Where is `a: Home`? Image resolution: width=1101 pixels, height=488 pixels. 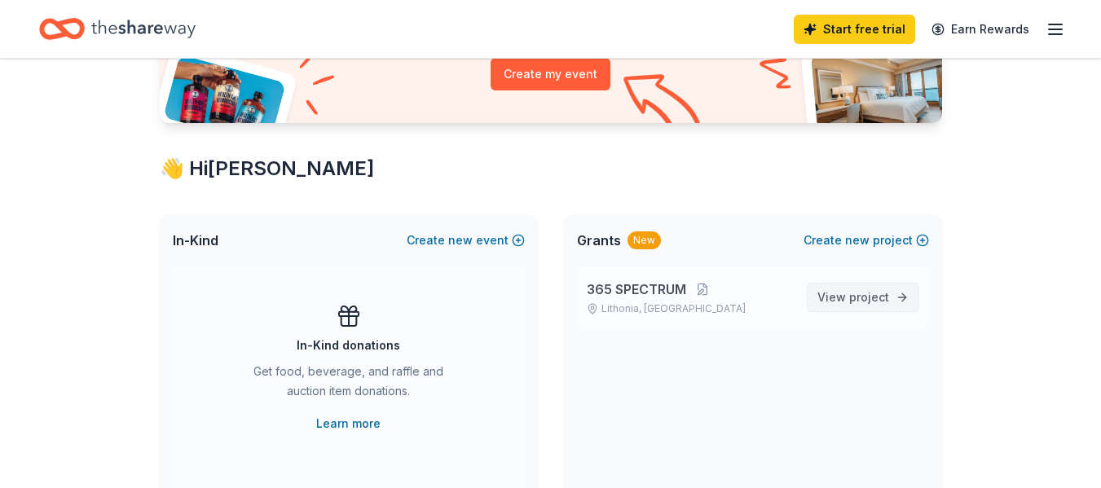
a: Home is located at coordinates (117, 29).